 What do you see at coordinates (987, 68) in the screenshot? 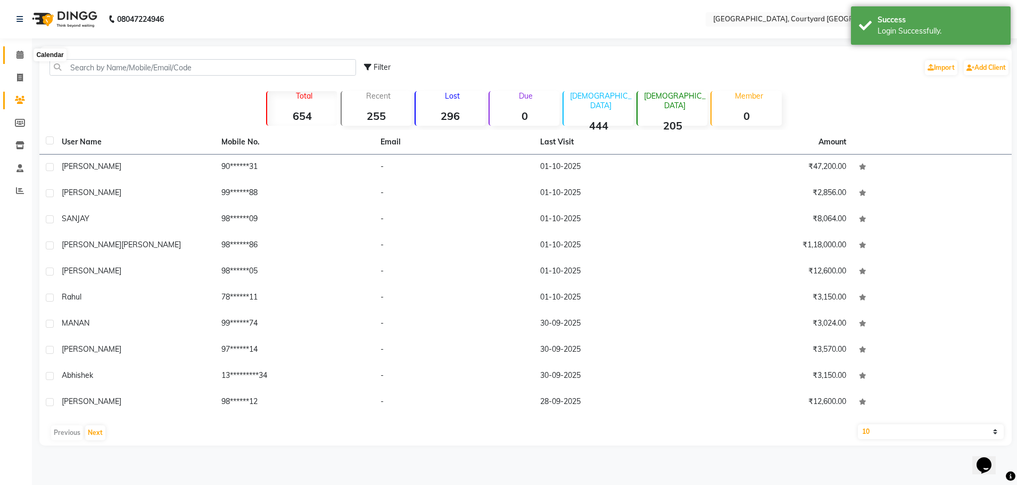
I see `a: Add Client` at bounding box center [987, 68].